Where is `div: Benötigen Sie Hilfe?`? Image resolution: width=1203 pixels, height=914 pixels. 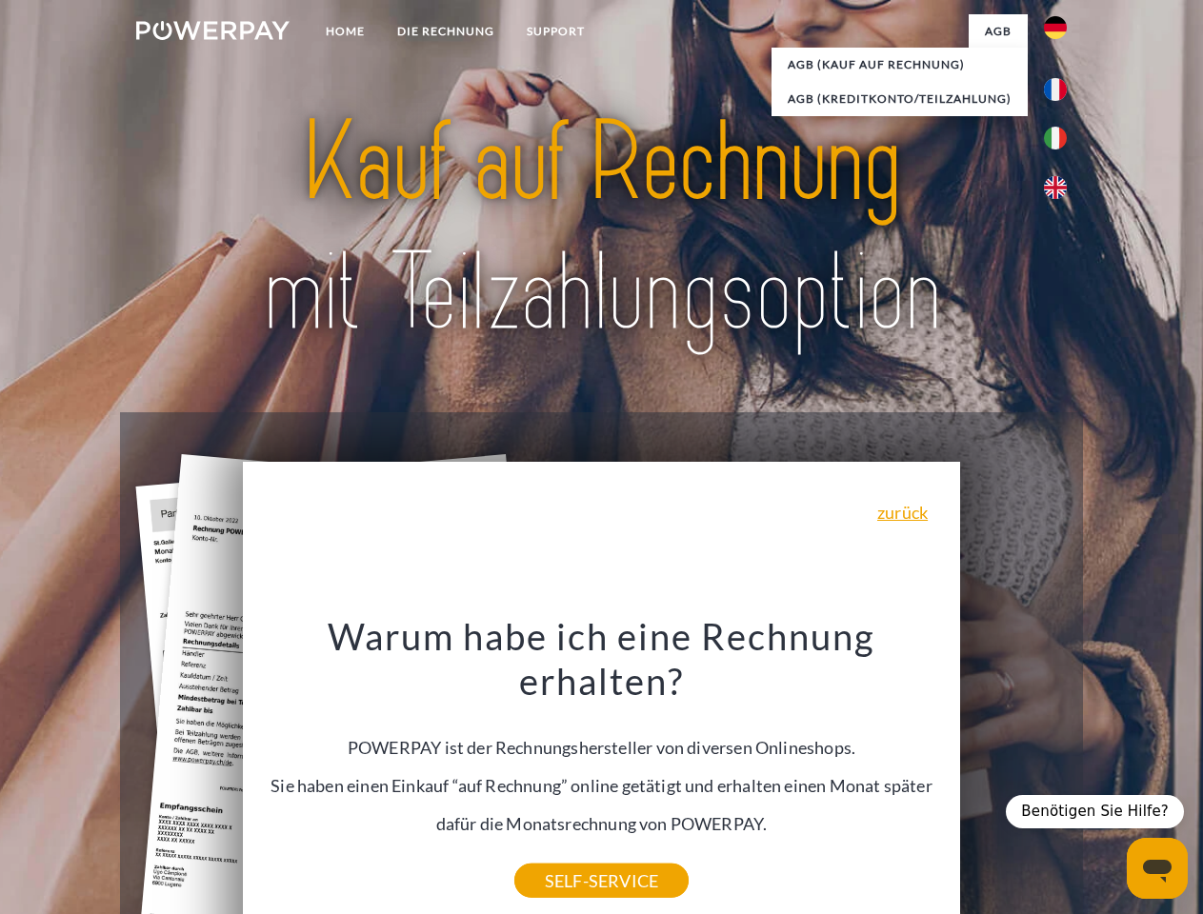 div: Benötigen Sie Hilfe? is located at coordinates (1094, 811).